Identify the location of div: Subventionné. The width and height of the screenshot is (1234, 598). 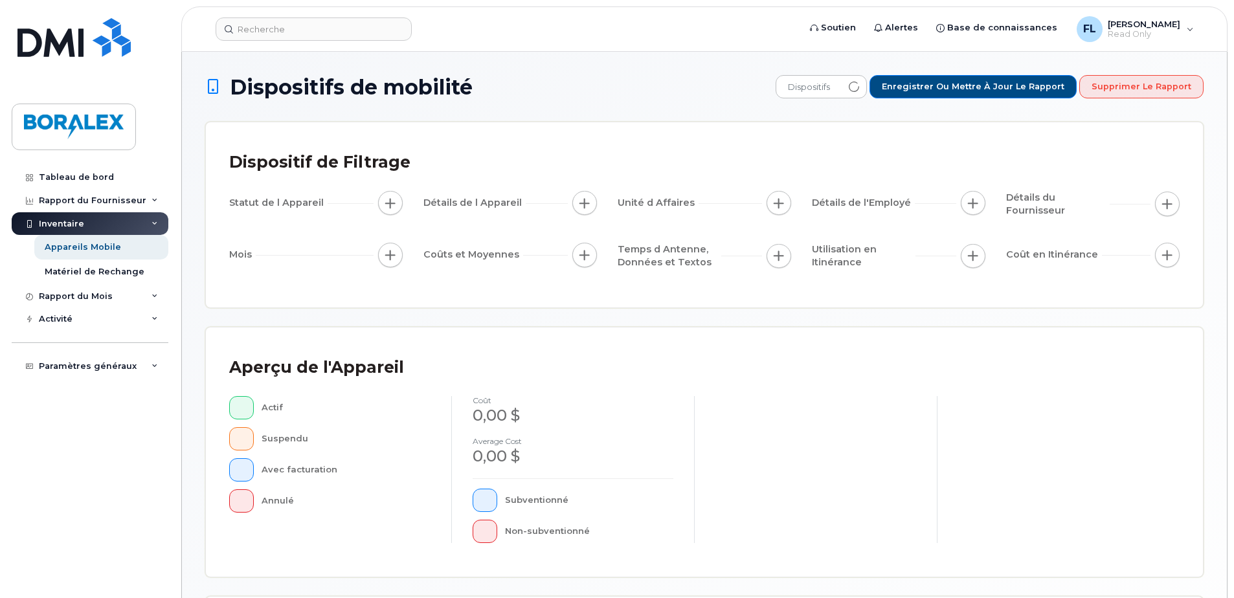
(589, 501).